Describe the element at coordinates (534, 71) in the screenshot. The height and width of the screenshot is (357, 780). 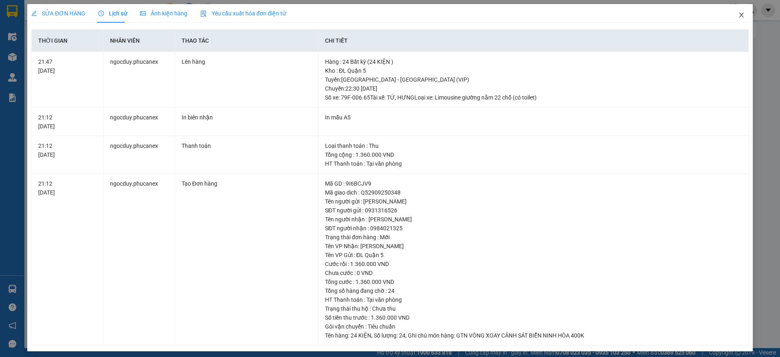
I see `div: Kho : ĐL Quận 5` at that location.